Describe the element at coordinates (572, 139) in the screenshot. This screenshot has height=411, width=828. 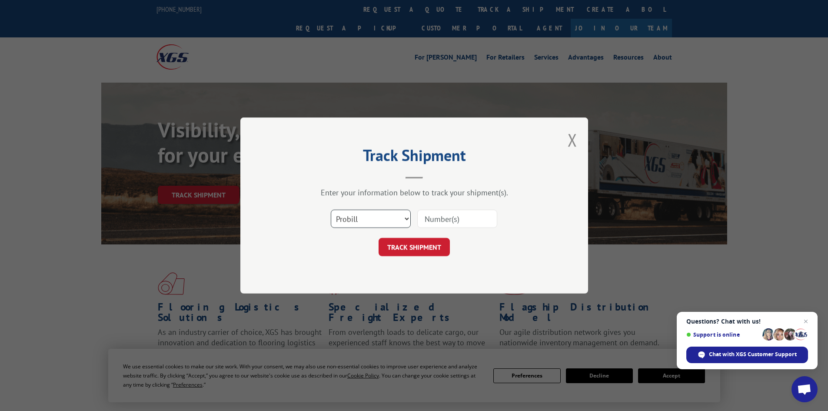
I see `button: Close modal` at that location.